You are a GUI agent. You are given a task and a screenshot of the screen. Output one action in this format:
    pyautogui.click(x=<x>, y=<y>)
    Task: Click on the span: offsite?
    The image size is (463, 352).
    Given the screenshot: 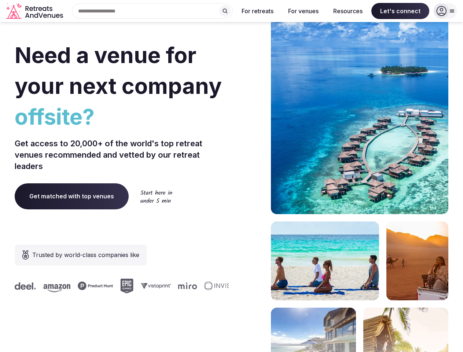 What is the action you would take?
    pyautogui.click(x=122, y=117)
    